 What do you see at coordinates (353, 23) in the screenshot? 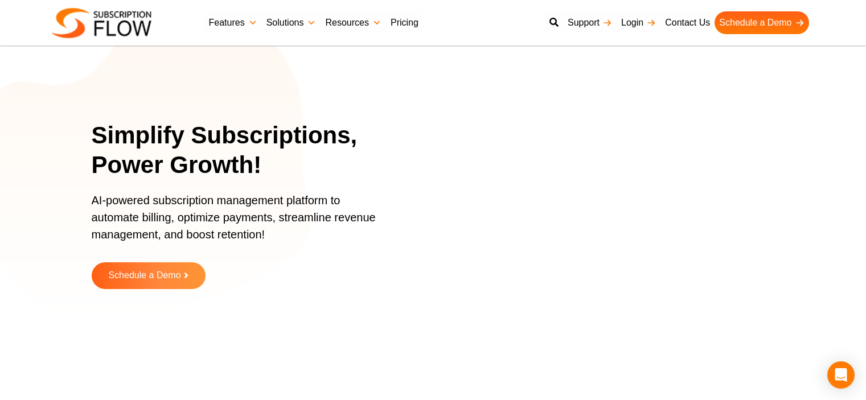
I see `a: Resources` at bounding box center [353, 23].